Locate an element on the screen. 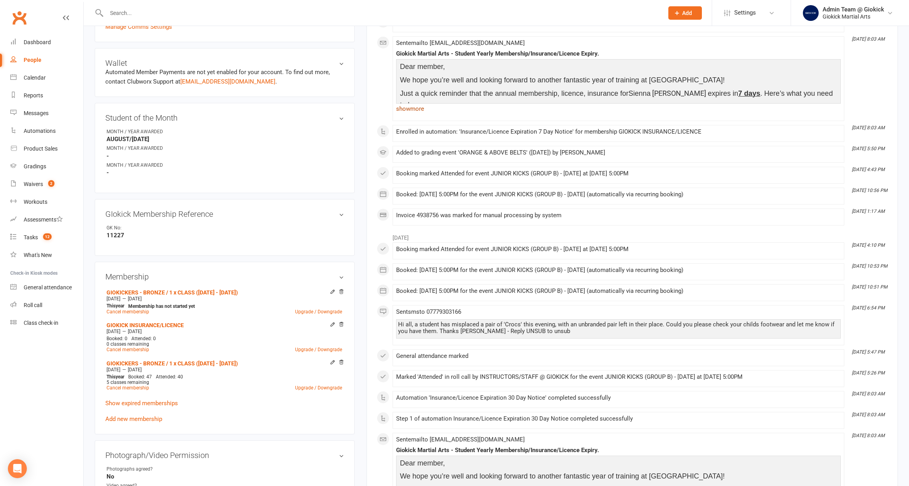 The width and height of the screenshot is (909, 486). div: Giokick Martial Arts is located at coordinates (853, 17).